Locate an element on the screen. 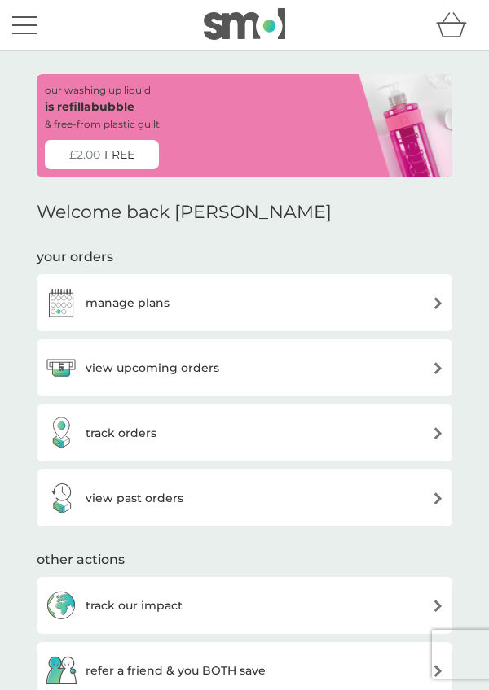 Image resolution: width=489 pixels, height=690 pixels. p: & free-from plastic guilt is located at coordinates (102, 124).